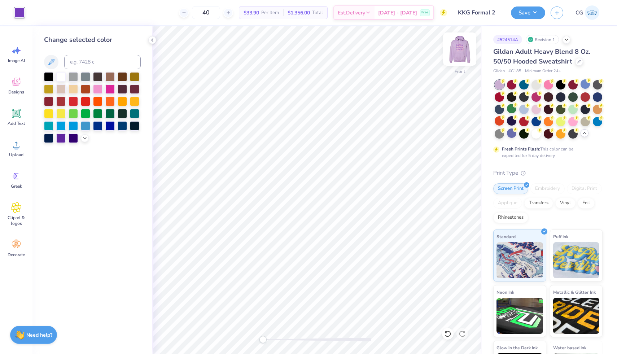  What do you see at coordinates (16, 255) in the screenshot?
I see `span: Decorate` at bounding box center [16, 255].